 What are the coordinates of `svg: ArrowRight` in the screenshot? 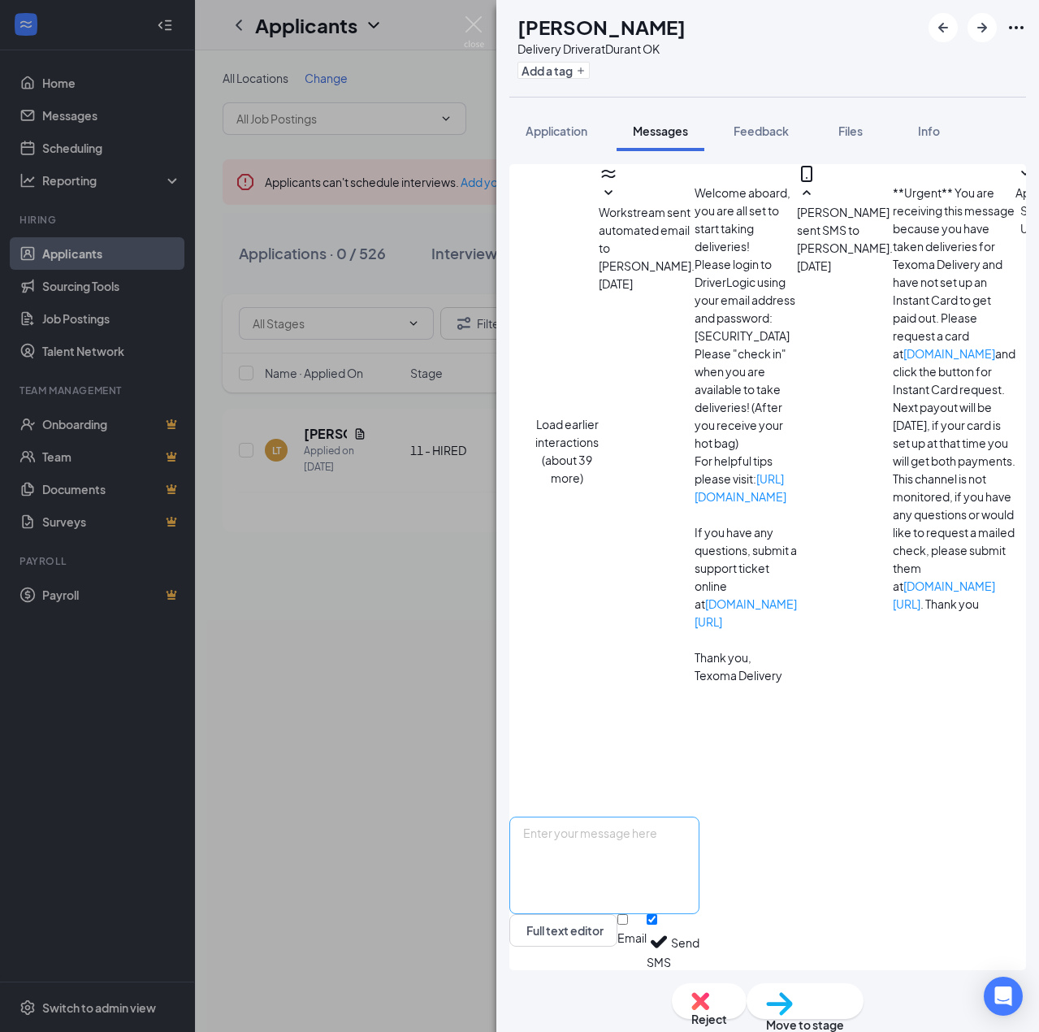 It's located at (982, 28).